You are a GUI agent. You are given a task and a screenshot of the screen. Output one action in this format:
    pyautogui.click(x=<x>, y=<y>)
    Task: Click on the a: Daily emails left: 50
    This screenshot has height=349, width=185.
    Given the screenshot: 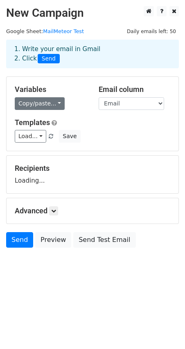 What is the action you would take?
    pyautogui.click(x=151, y=31)
    